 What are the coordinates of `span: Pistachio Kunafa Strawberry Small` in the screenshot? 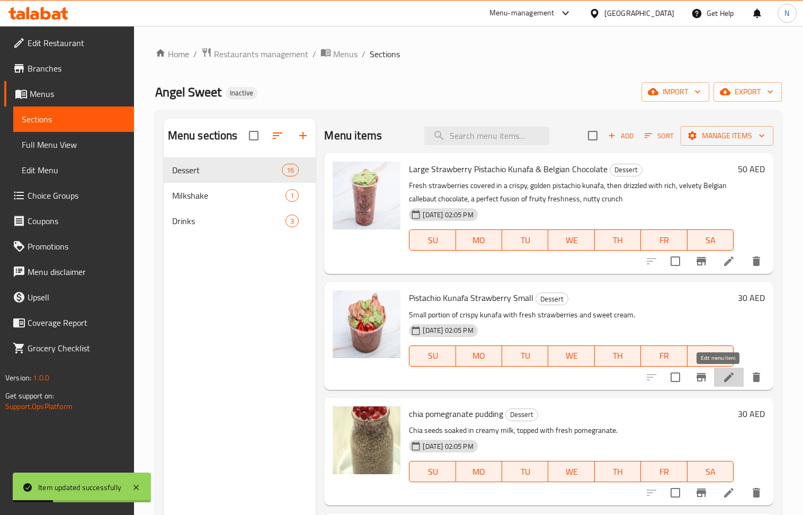 It's located at (471, 298).